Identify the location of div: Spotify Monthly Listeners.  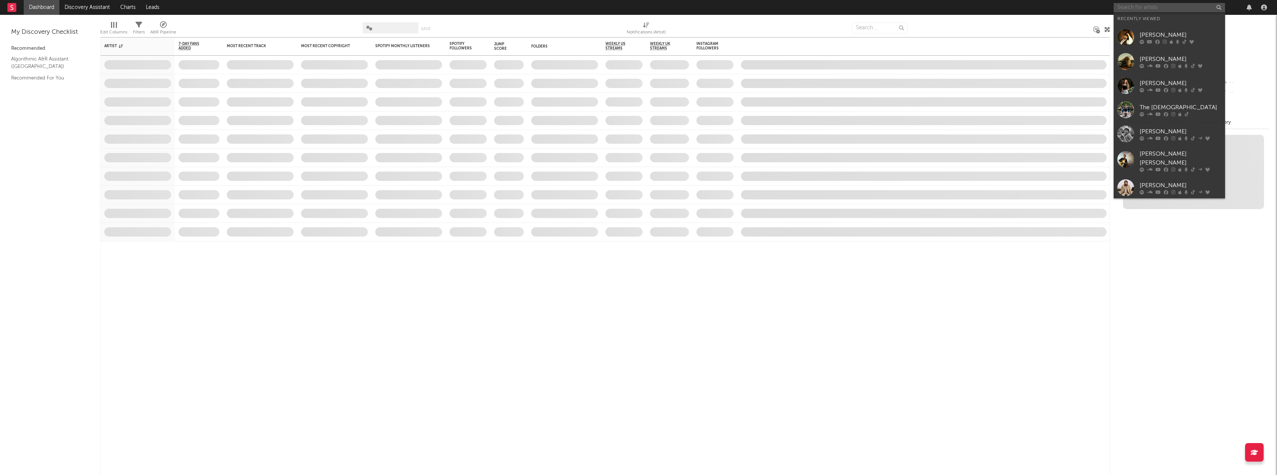
(403, 46).